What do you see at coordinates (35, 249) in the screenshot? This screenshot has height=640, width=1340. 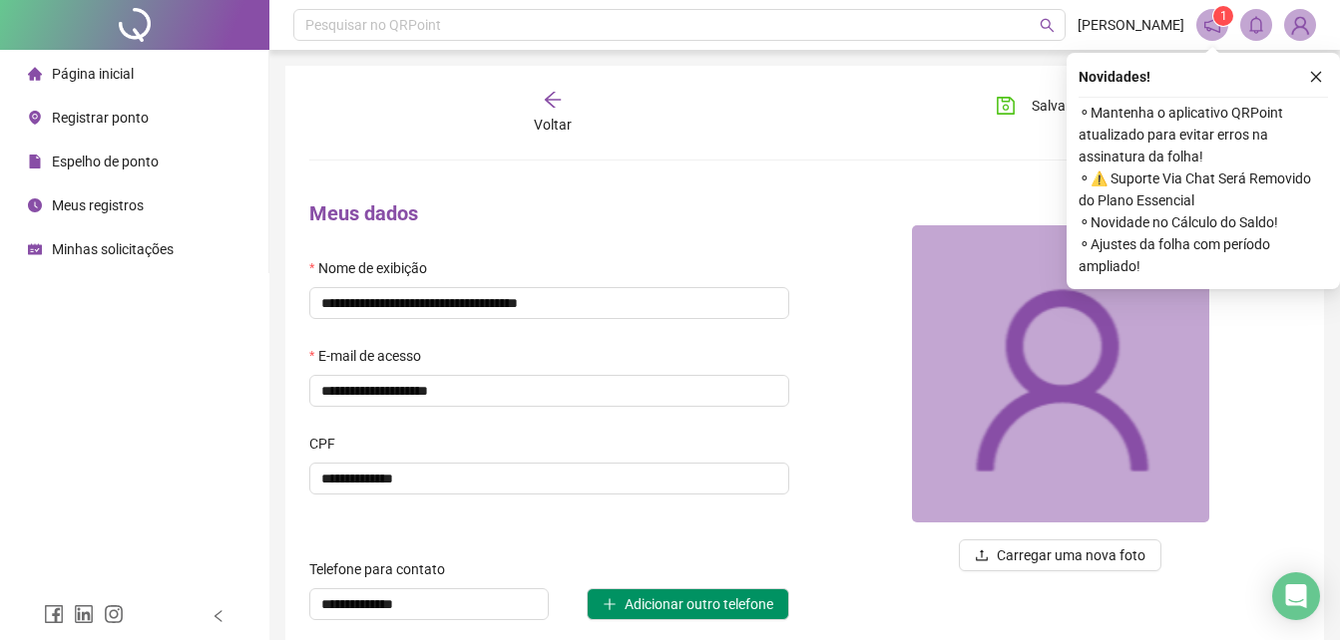 I see `span: schedule` at bounding box center [35, 249].